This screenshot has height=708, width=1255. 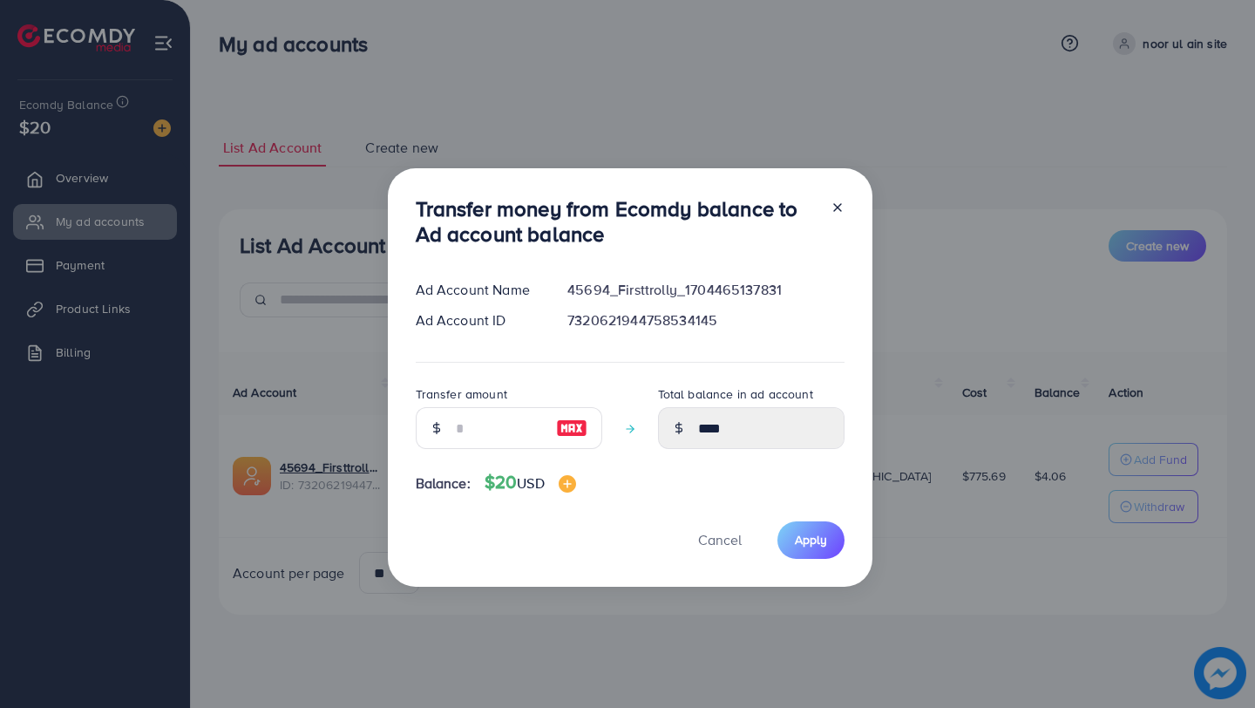 I want to click on button: Apply, so click(x=811, y=539).